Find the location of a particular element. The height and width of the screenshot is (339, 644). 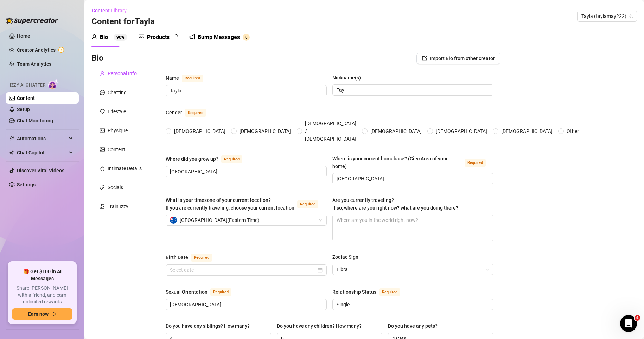

span: 🎁 Get $100 in AI Messages is located at coordinates (42, 275).